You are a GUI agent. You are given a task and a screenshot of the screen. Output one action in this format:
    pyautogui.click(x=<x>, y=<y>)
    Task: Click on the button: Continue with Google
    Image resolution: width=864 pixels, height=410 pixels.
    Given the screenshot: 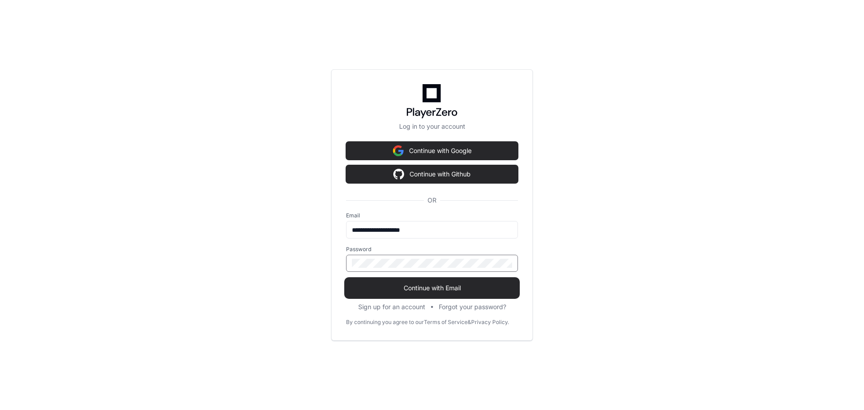 What is the action you would take?
    pyautogui.click(x=432, y=151)
    